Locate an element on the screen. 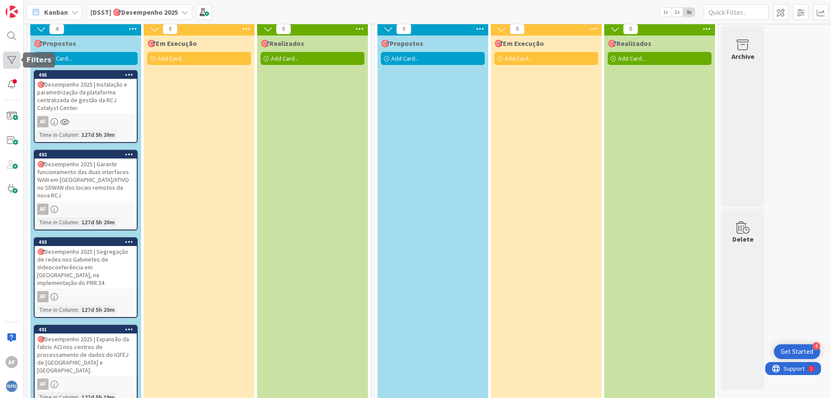  img: avatar is located at coordinates (12, 386).